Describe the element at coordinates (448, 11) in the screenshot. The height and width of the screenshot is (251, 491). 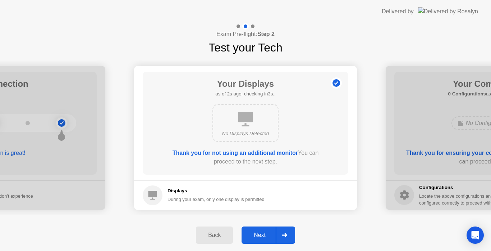
I see `img: Delivered by Rosalyn` at that location.